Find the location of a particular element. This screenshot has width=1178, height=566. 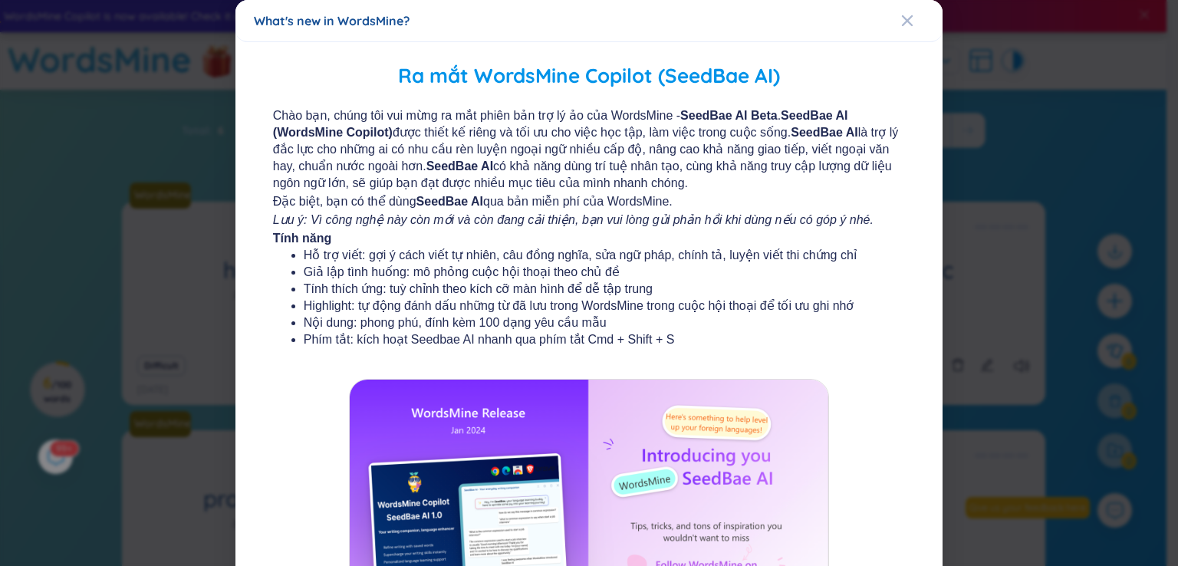

h2: Ra mắt WordsMine Copilot (SeedBae AI) is located at coordinates (589, 76).